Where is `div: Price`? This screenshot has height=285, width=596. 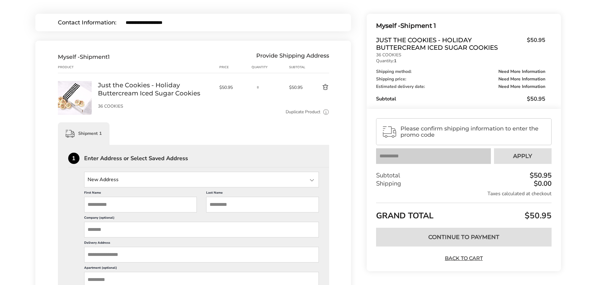 div: Price is located at coordinates (236, 67).